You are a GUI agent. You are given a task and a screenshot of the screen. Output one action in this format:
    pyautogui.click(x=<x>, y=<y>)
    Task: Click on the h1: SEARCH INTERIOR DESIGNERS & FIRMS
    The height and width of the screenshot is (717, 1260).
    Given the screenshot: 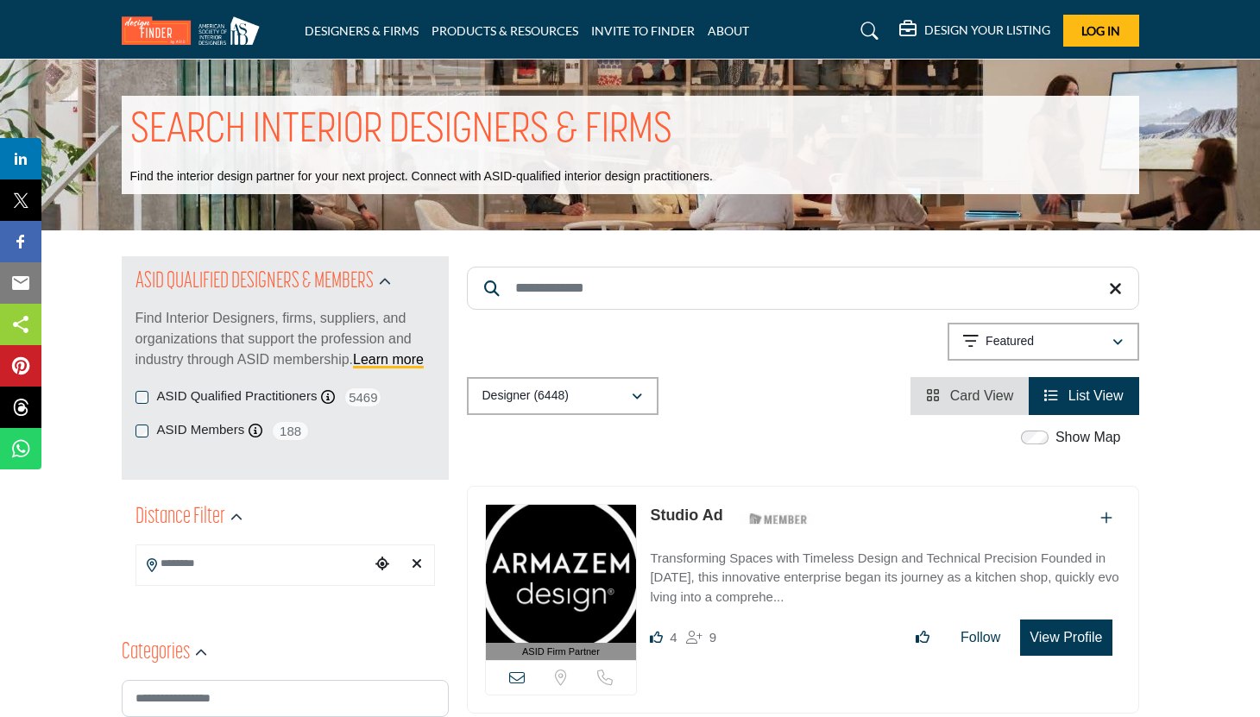 What is the action you would take?
    pyautogui.click(x=401, y=131)
    